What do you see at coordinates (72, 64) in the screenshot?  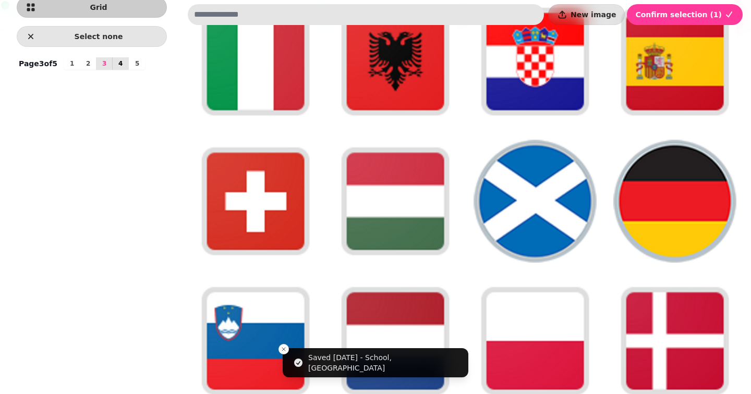 I see `span: 1` at bounding box center [72, 64].